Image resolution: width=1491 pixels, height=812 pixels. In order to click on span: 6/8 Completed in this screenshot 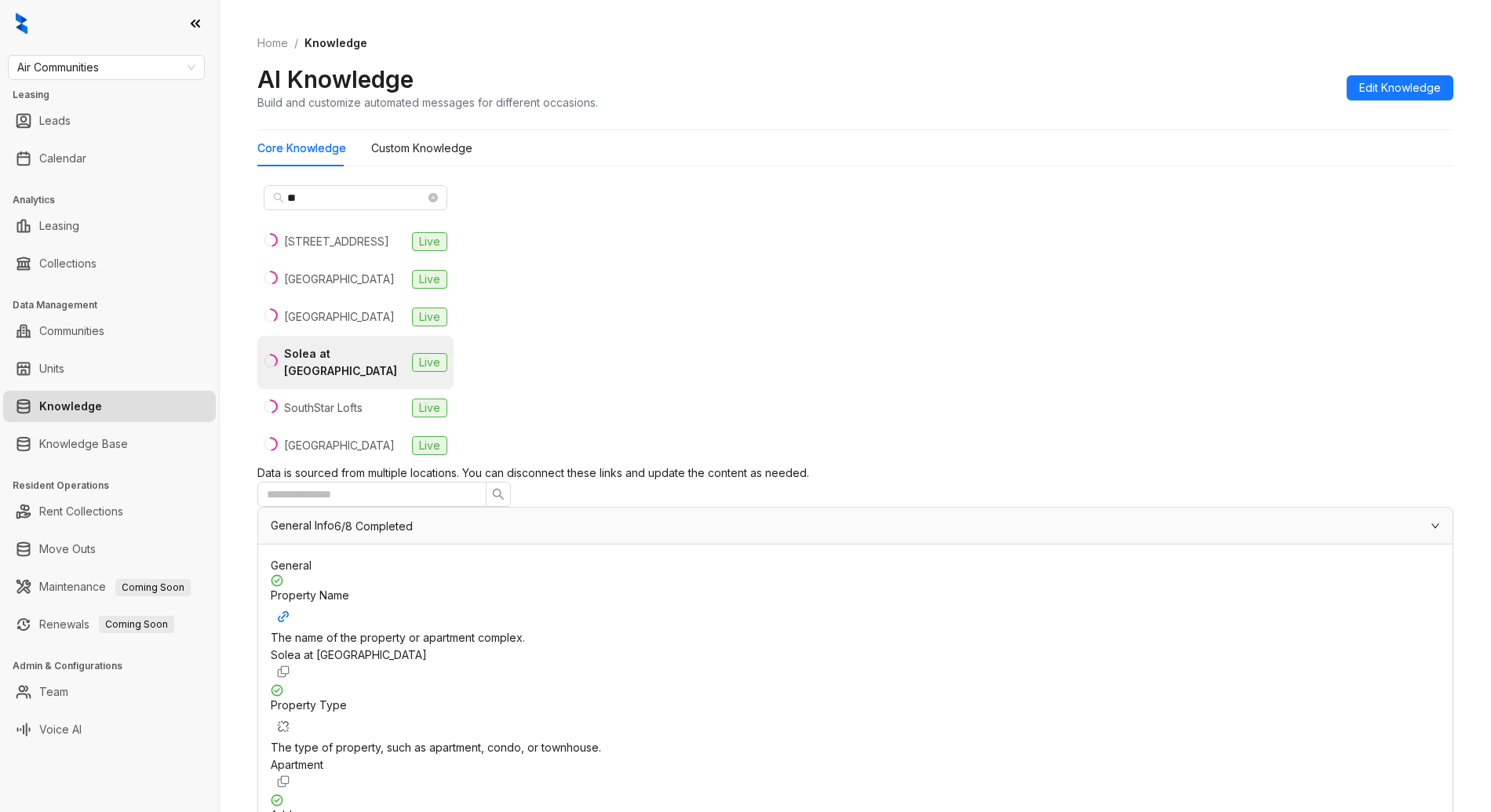, I will do `click(373, 527)`.